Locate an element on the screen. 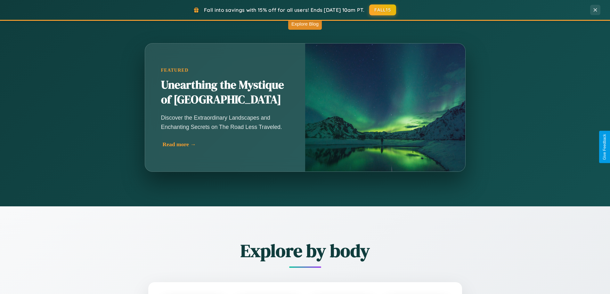 The width and height of the screenshot is (610, 294). div: Featured is located at coordinates (225, 70).